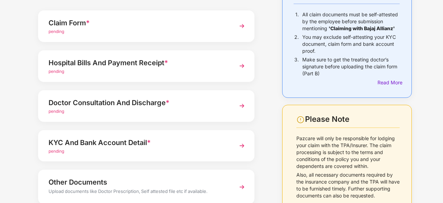 The width and height of the screenshot is (443, 203). What do you see at coordinates (138, 63) in the screenshot?
I see `div: Hospital Bills And Payment Receipt` at bounding box center [138, 63].